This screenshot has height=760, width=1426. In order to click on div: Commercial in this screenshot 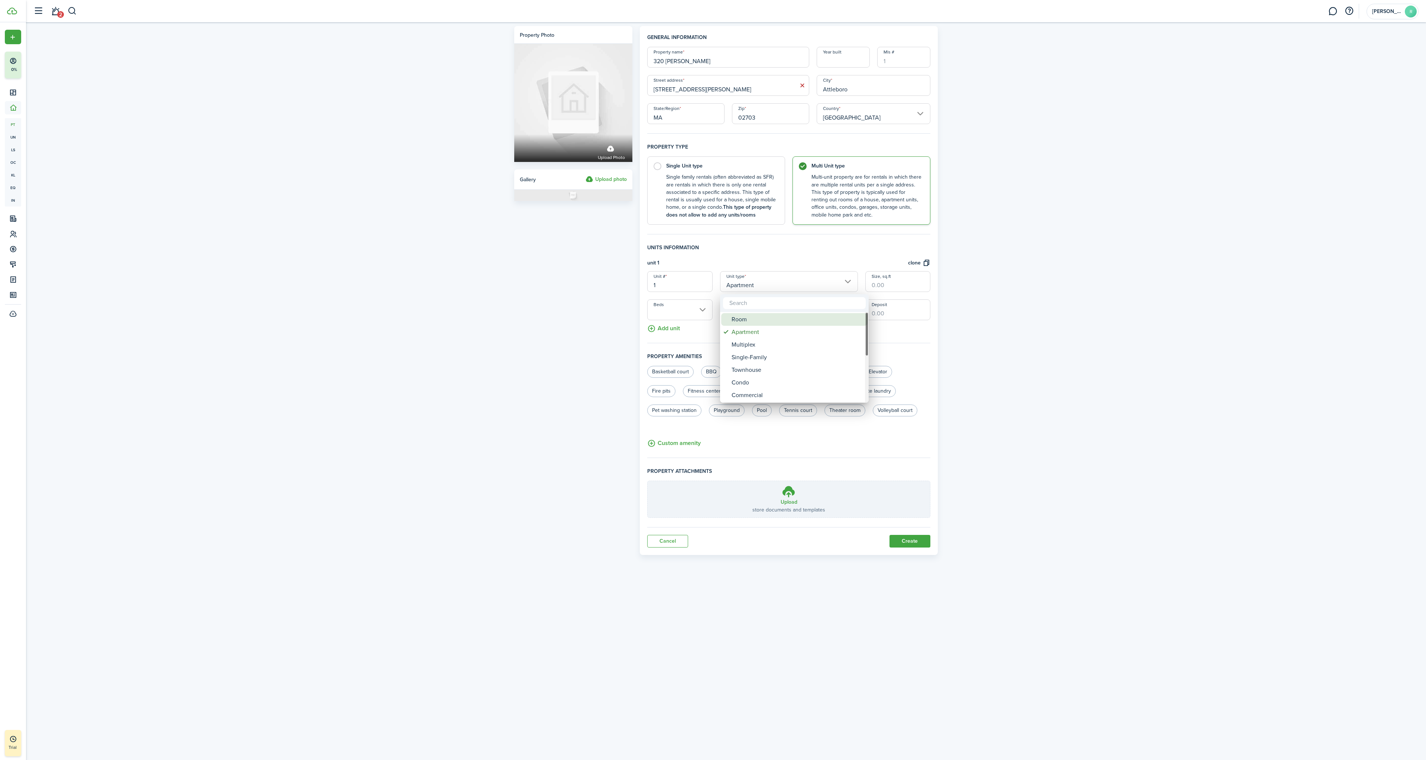, I will do `click(797, 395)`.